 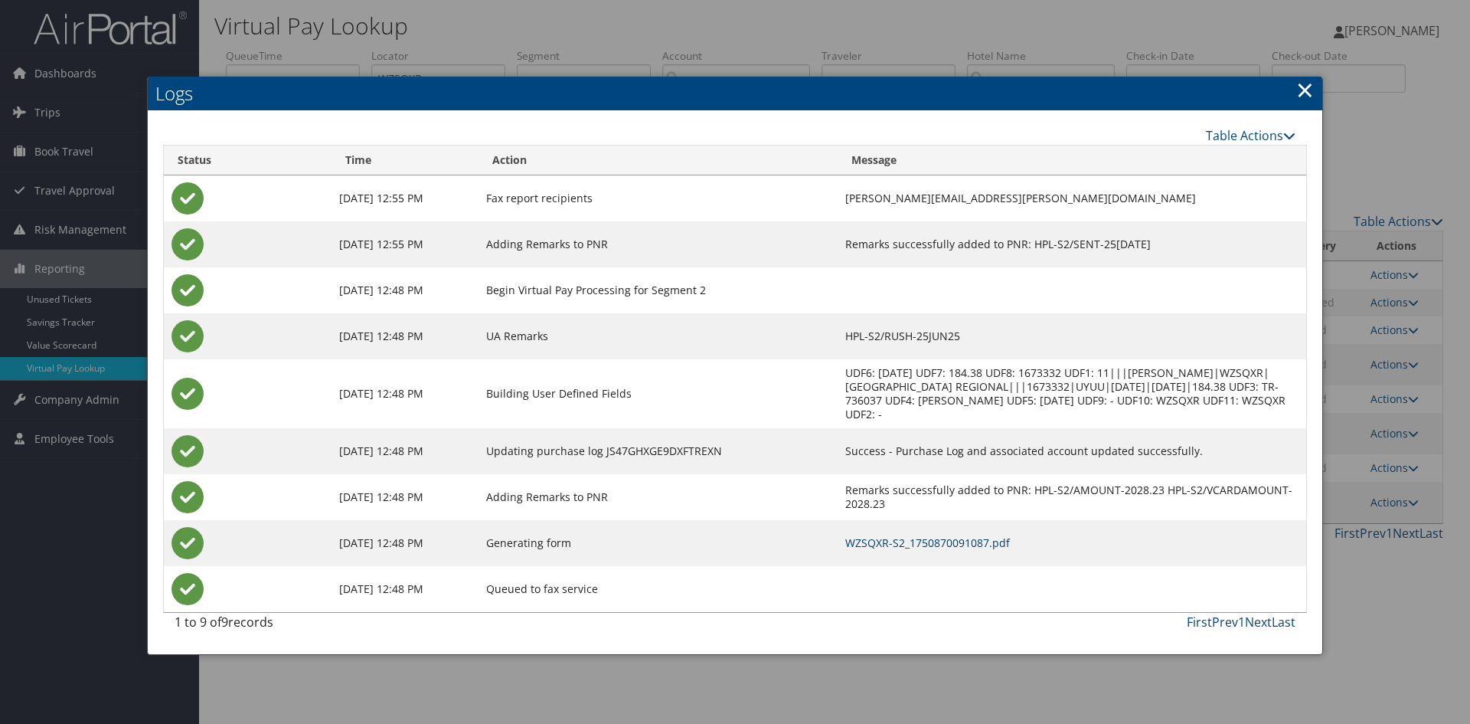 I want to click on td: Remarks successfully added to PNR: HPL-S2/AMOUNT-2028.23 HPL-S2/VCARDAMOUNT-2028.23, so click(x=1072, y=497).